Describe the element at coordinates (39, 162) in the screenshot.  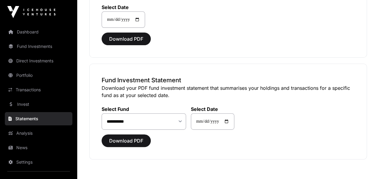
I see `a: Settings` at that location.